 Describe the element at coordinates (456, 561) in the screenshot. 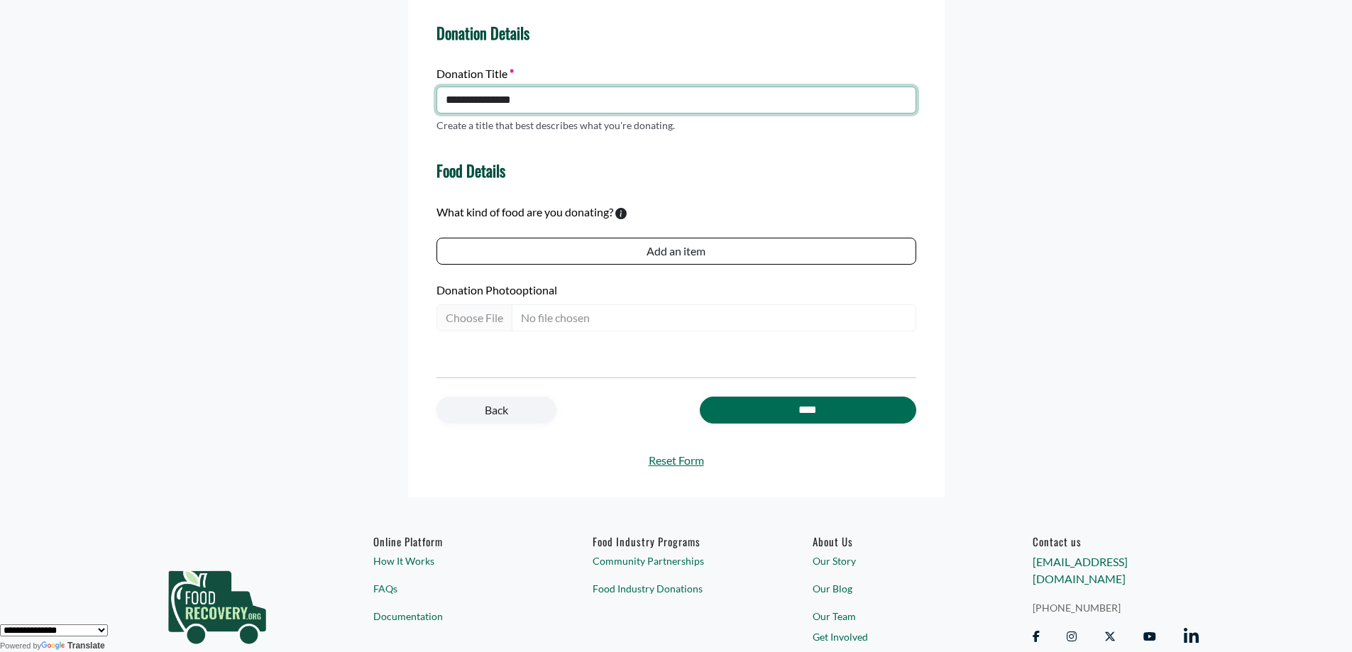

I see `a: How It Works` at that location.